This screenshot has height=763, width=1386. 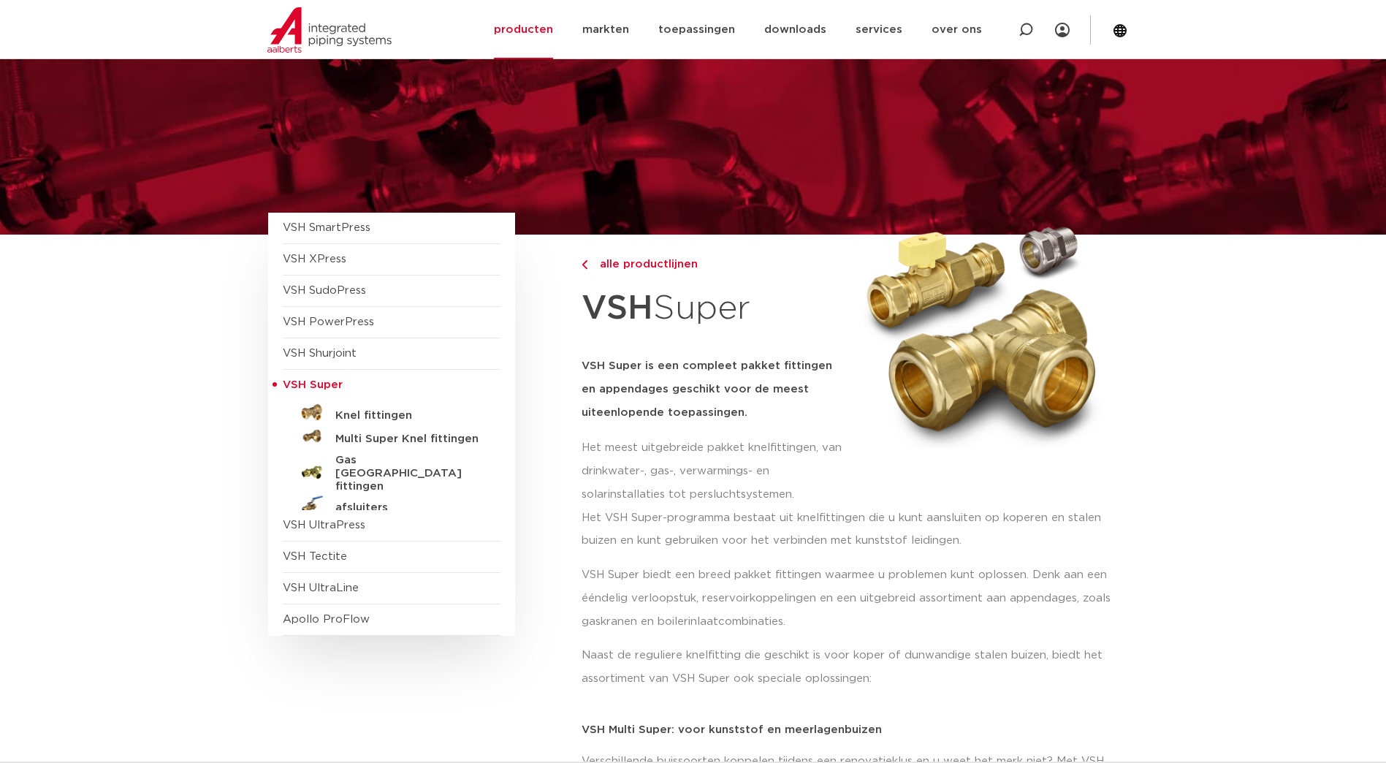 I want to click on a: afsluiters, so click(x=392, y=505).